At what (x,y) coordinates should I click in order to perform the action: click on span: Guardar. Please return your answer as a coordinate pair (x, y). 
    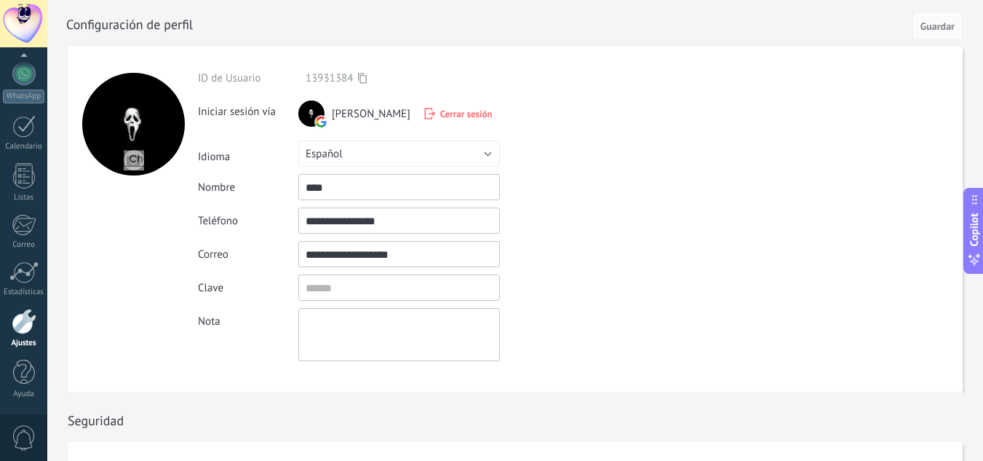
    Looking at the image, I should click on (938, 26).